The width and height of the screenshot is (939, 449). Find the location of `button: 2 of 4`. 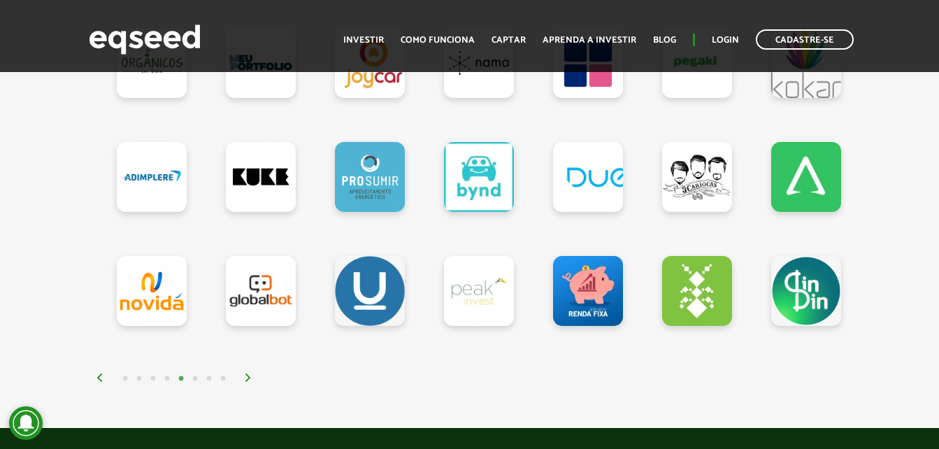

button: 2 of 4 is located at coordinates (139, 379).